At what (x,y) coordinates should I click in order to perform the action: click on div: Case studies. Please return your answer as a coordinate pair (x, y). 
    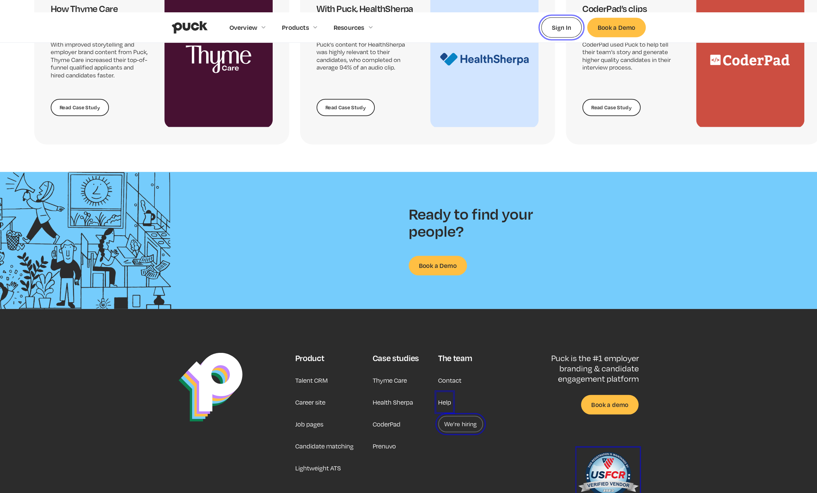
    Looking at the image, I should click on (396, 358).